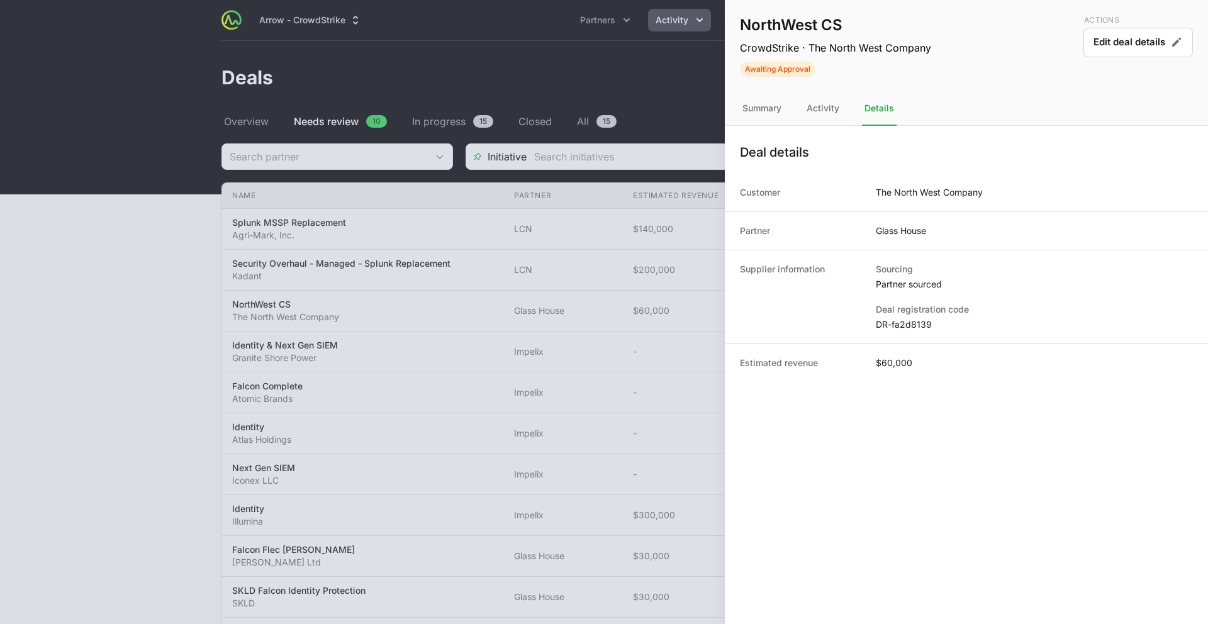 Image resolution: width=1208 pixels, height=624 pixels. What do you see at coordinates (835, 48) in the screenshot?
I see `p: CrowdStrike · The North West Company` at bounding box center [835, 48].